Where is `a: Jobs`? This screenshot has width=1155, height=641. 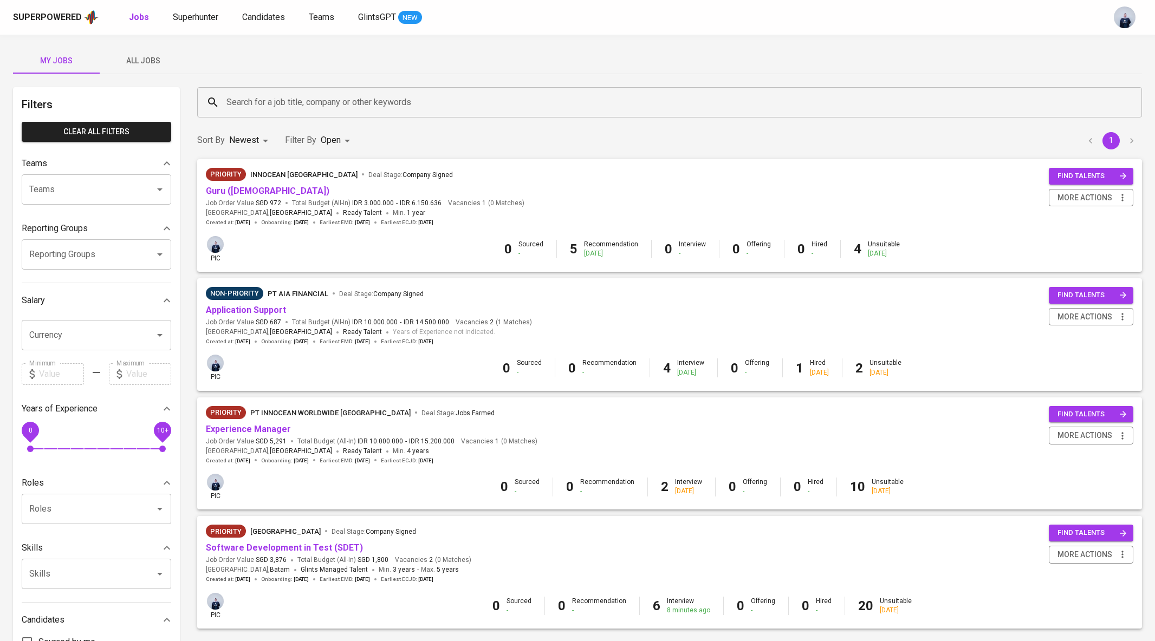
a: Jobs is located at coordinates (140, 17).